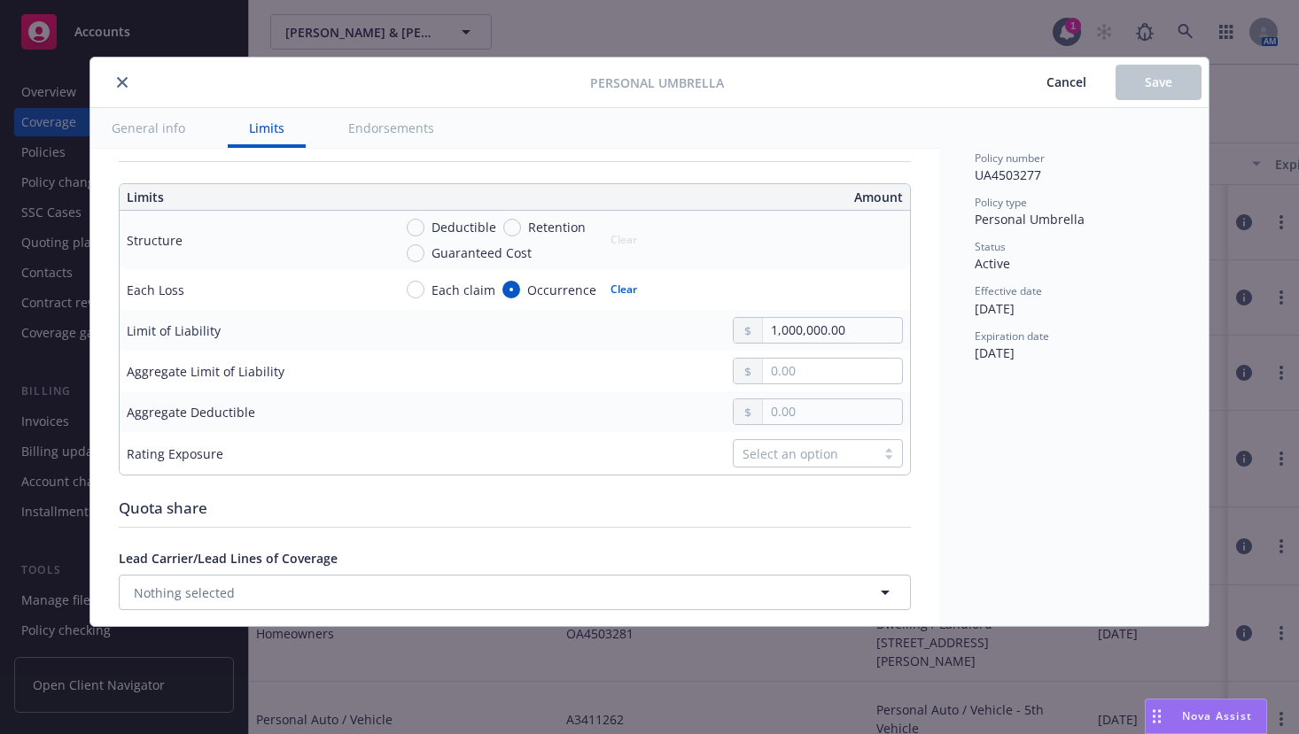 This screenshot has width=1299, height=734. I want to click on span: Status, so click(990, 246).